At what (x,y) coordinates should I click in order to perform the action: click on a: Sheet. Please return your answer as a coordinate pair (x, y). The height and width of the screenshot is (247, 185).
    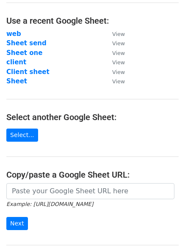
    Looking at the image, I should click on (16, 81).